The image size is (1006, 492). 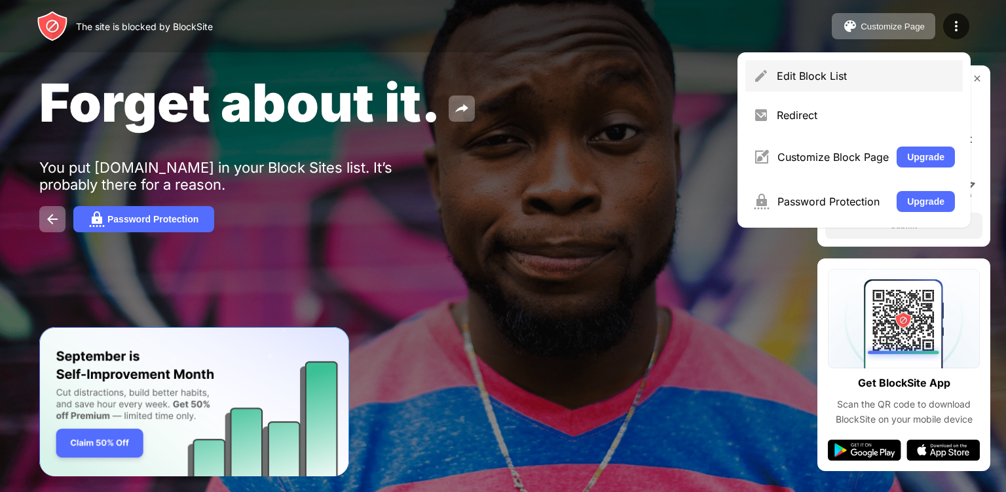 I want to click on img: menu-password.svg, so click(x=761, y=202).